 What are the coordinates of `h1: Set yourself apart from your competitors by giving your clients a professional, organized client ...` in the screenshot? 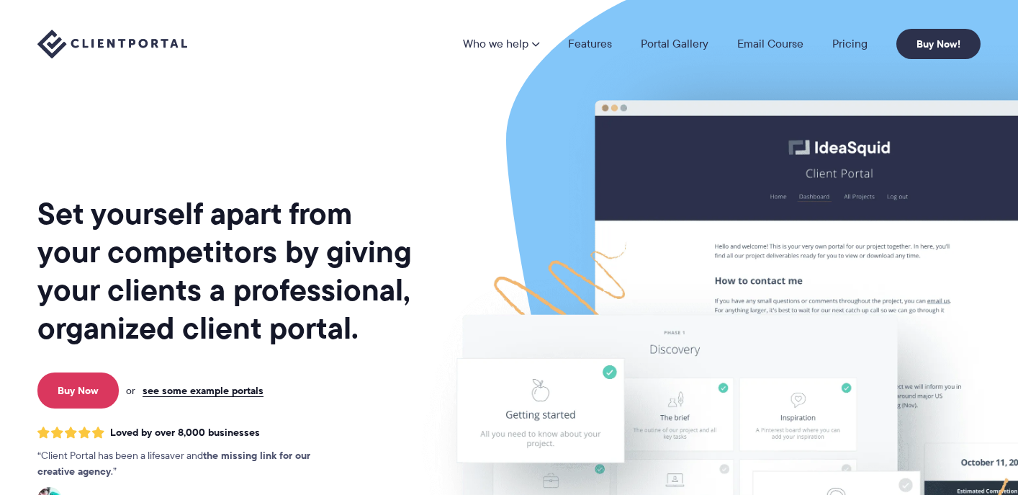 It's located at (226, 271).